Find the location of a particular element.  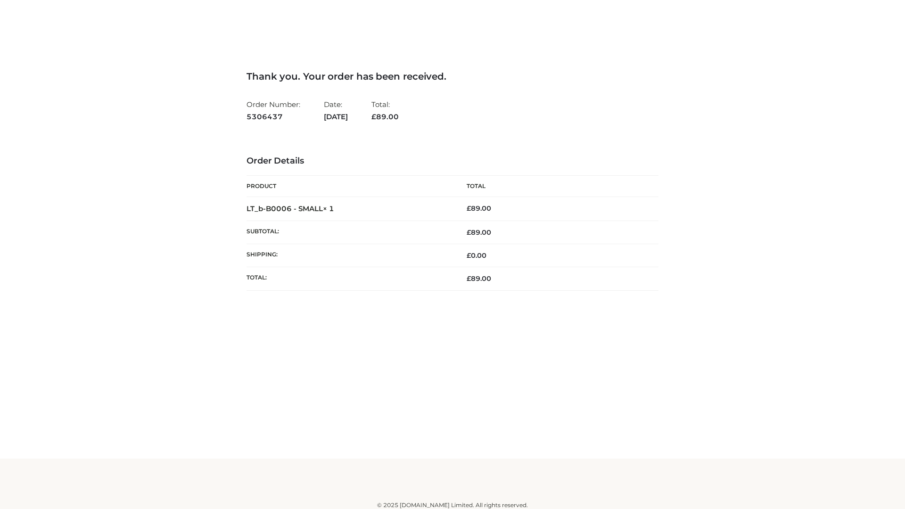

th: Total is located at coordinates (555, 186).